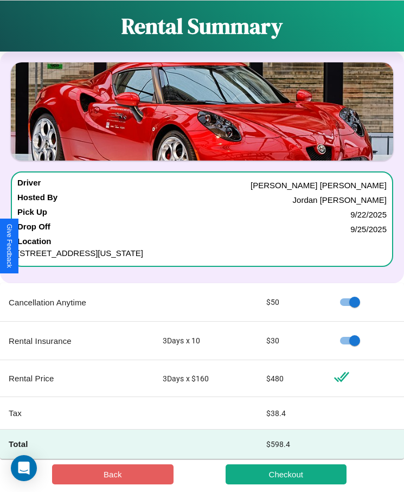 The width and height of the screenshot is (404, 492). Describe the element at coordinates (369, 229) in the screenshot. I see `p: 9 / 25 / 2025` at that location.